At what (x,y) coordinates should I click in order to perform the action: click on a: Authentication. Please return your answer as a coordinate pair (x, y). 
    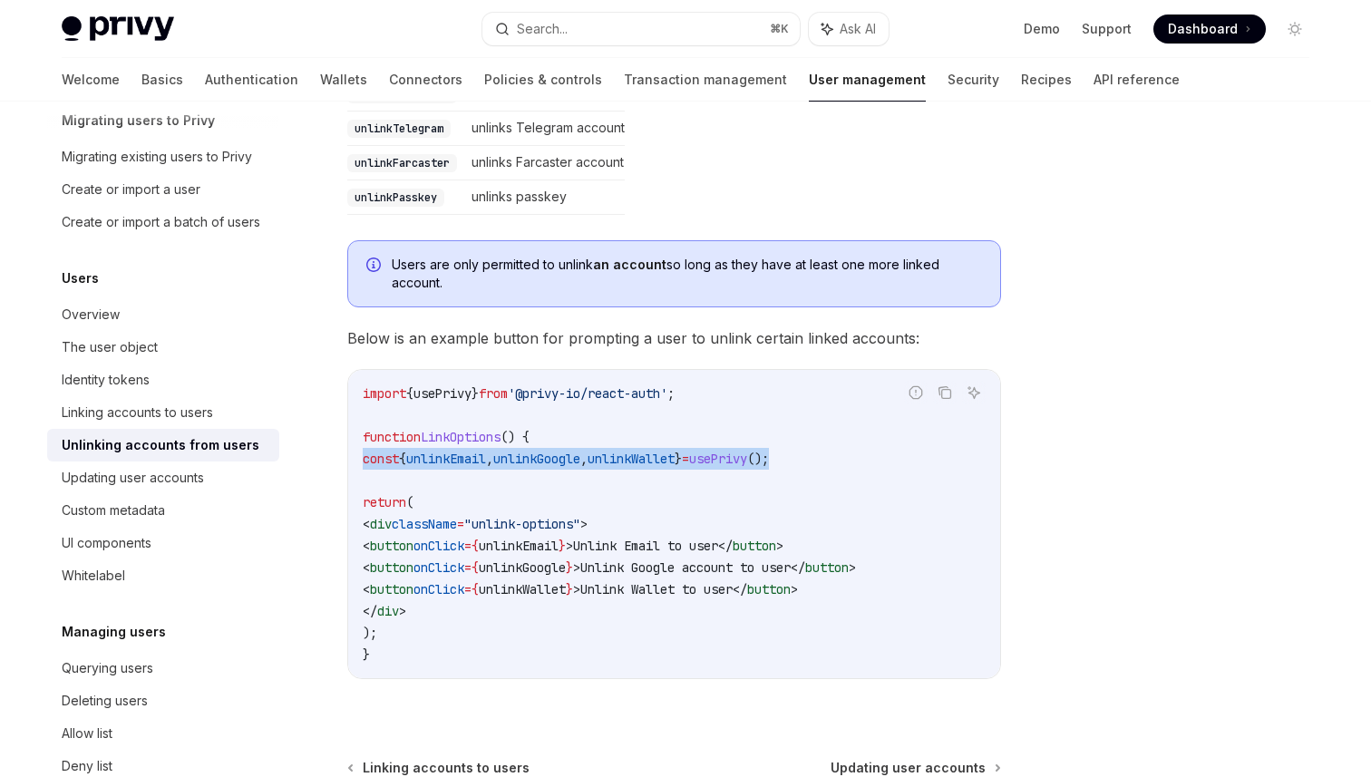
    Looking at the image, I should click on (251, 80).